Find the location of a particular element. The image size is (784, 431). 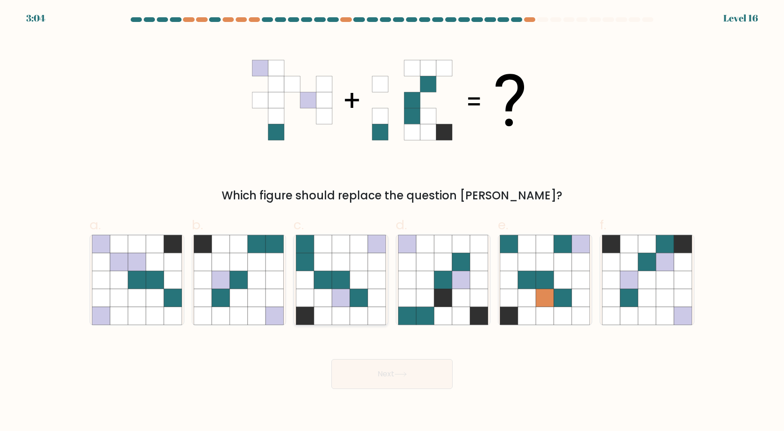

div: 3:04 is located at coordinates (35, 18).